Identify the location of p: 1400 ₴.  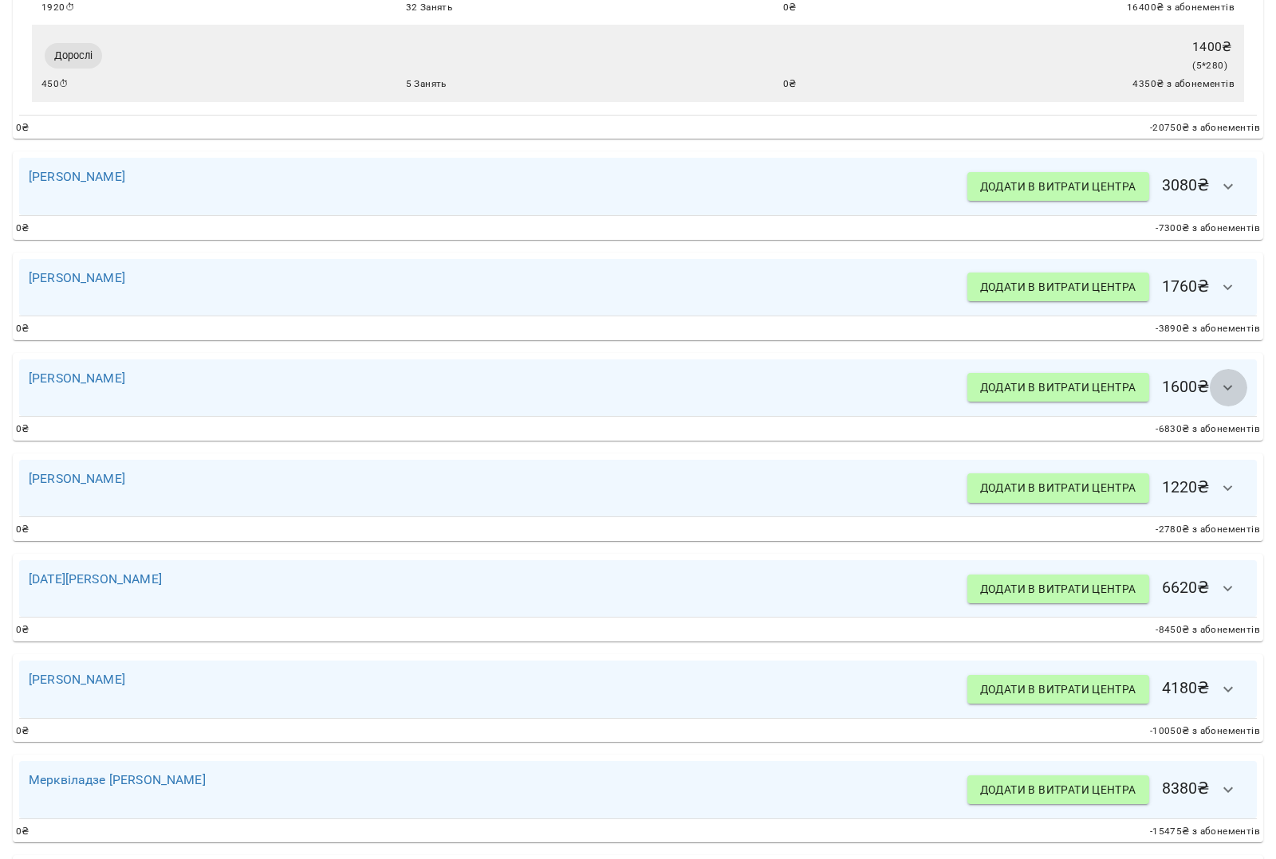
(1211, 47).